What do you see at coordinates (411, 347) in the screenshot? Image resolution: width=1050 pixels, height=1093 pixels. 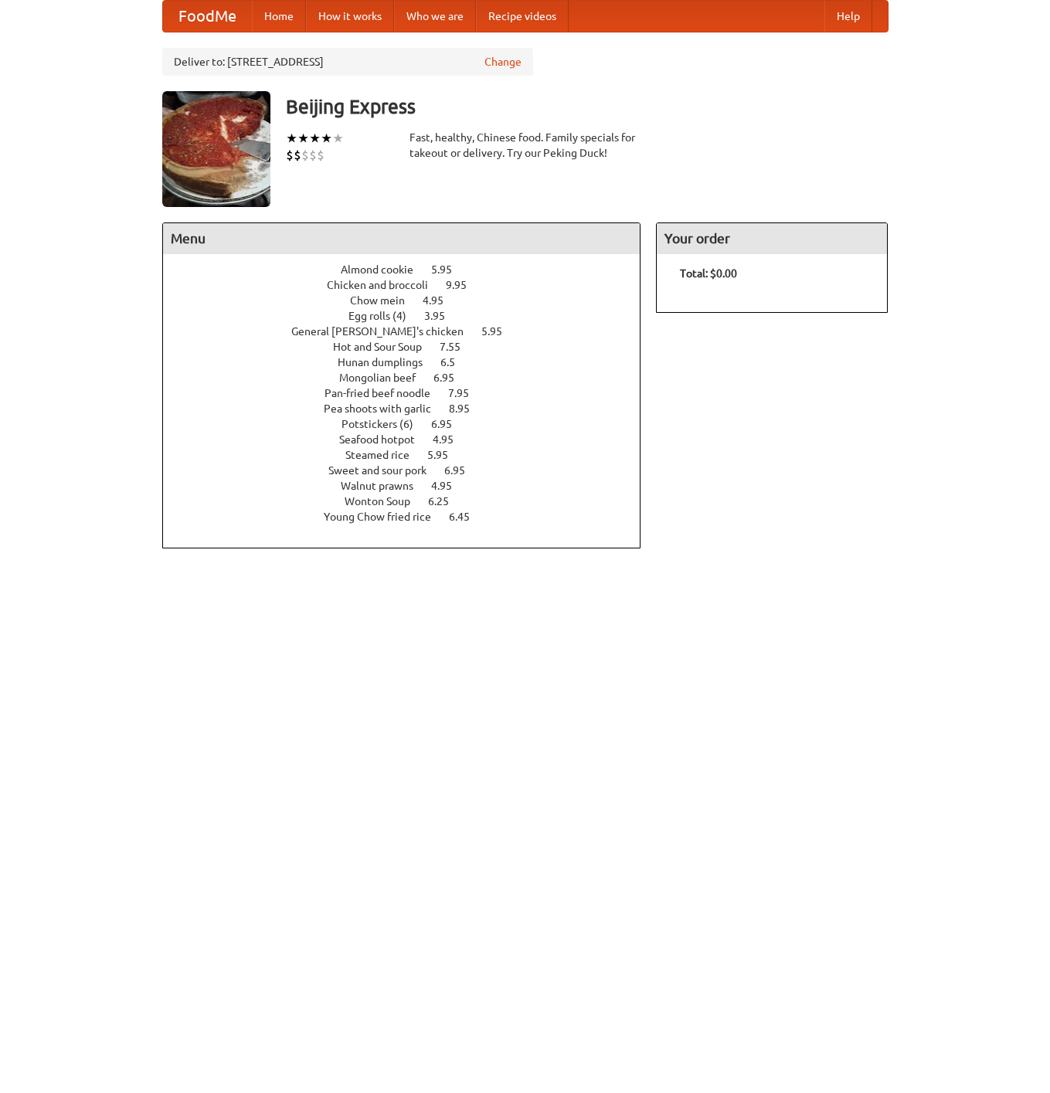 I see `a: Hot and Sour Soup 7.55` at bounding box center [411, 347].